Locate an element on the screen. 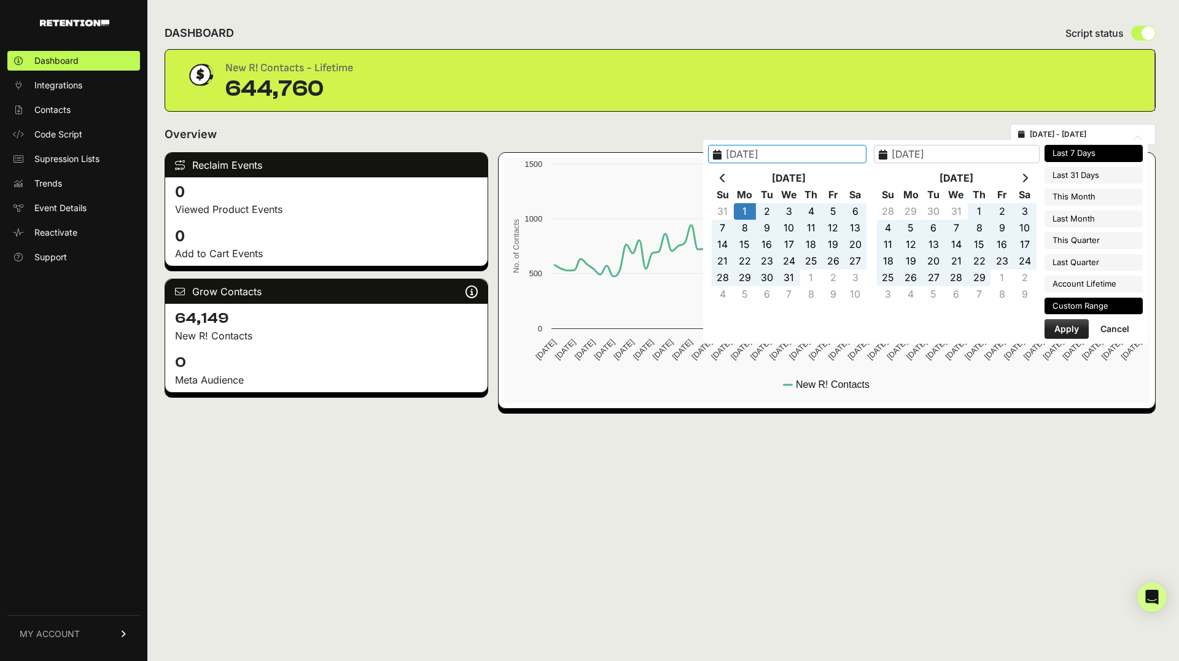 The width and height of the screenshot is (1179, 661). button: Cancel is located at coordinates (1114, 329).